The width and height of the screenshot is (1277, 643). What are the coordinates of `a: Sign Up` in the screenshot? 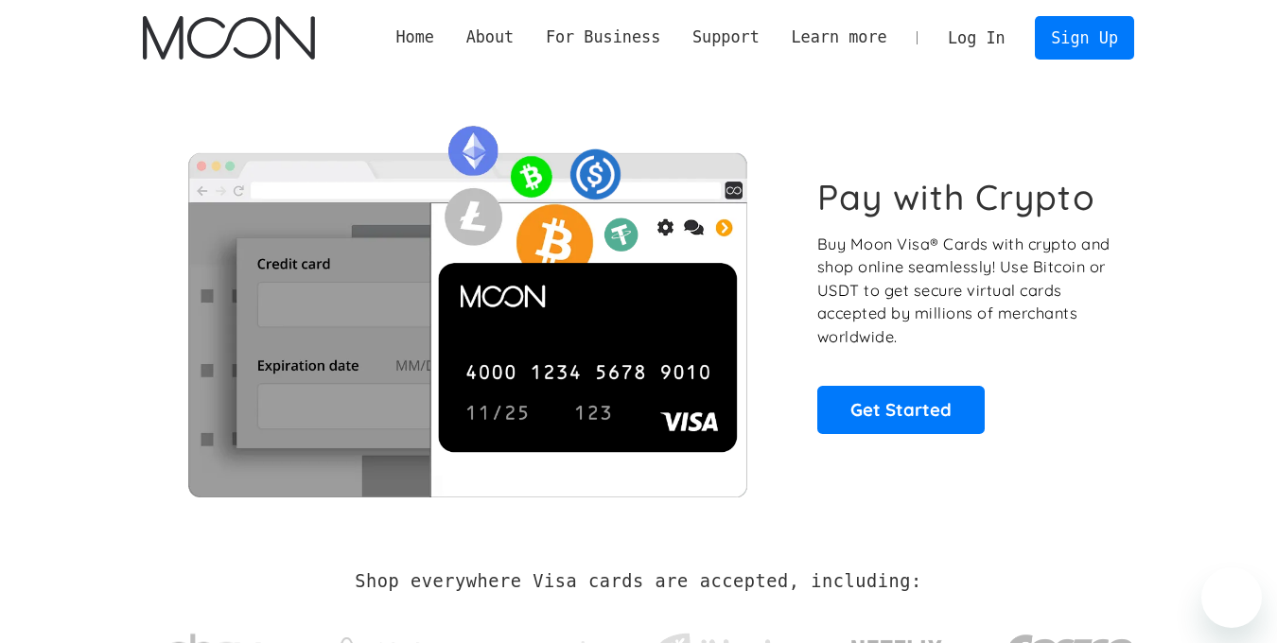 It's located at (1084, 37).